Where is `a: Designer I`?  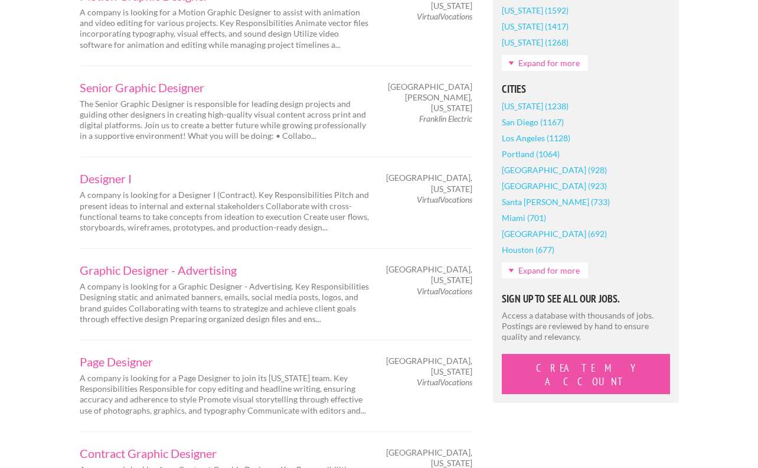
a: Designer I is located at coordinates (224, 178).